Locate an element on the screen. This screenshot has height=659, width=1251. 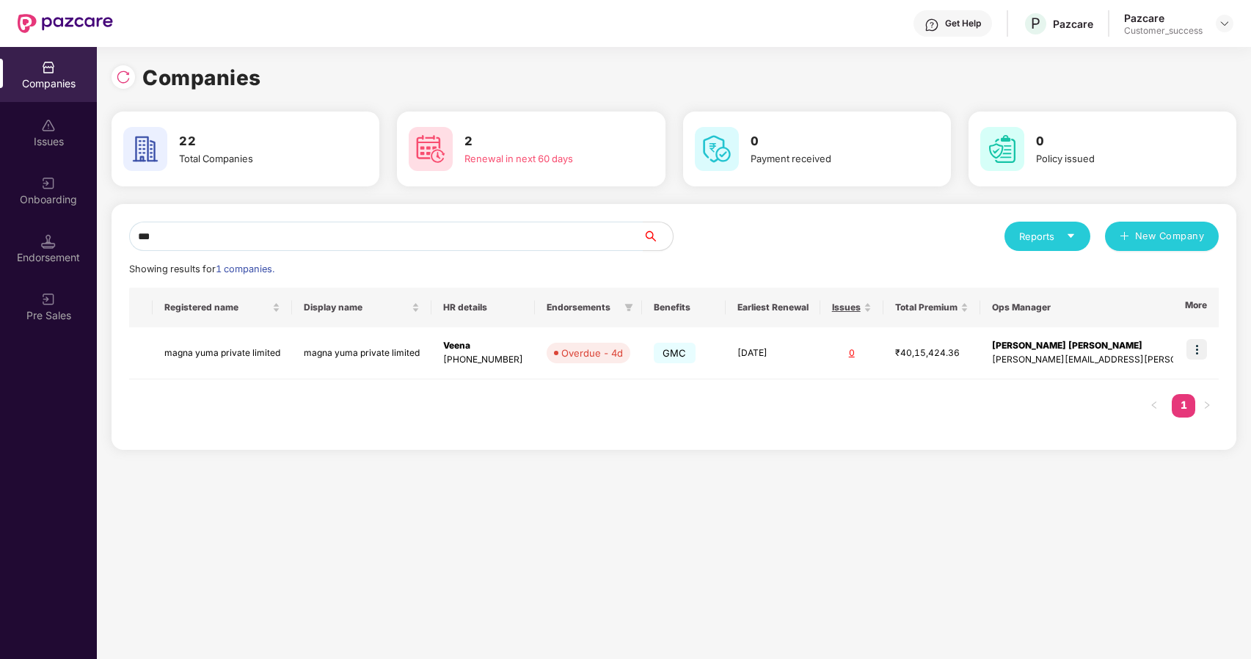
th: Display name is located at coordinates (362, 307).